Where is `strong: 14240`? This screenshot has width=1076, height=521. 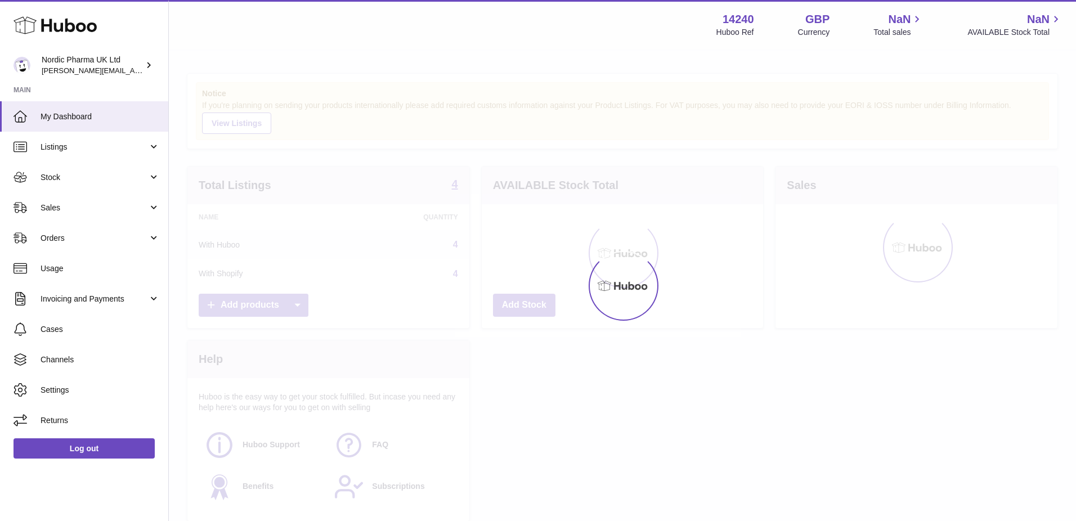 strong: 14240 is located at coordinates (738, 19).